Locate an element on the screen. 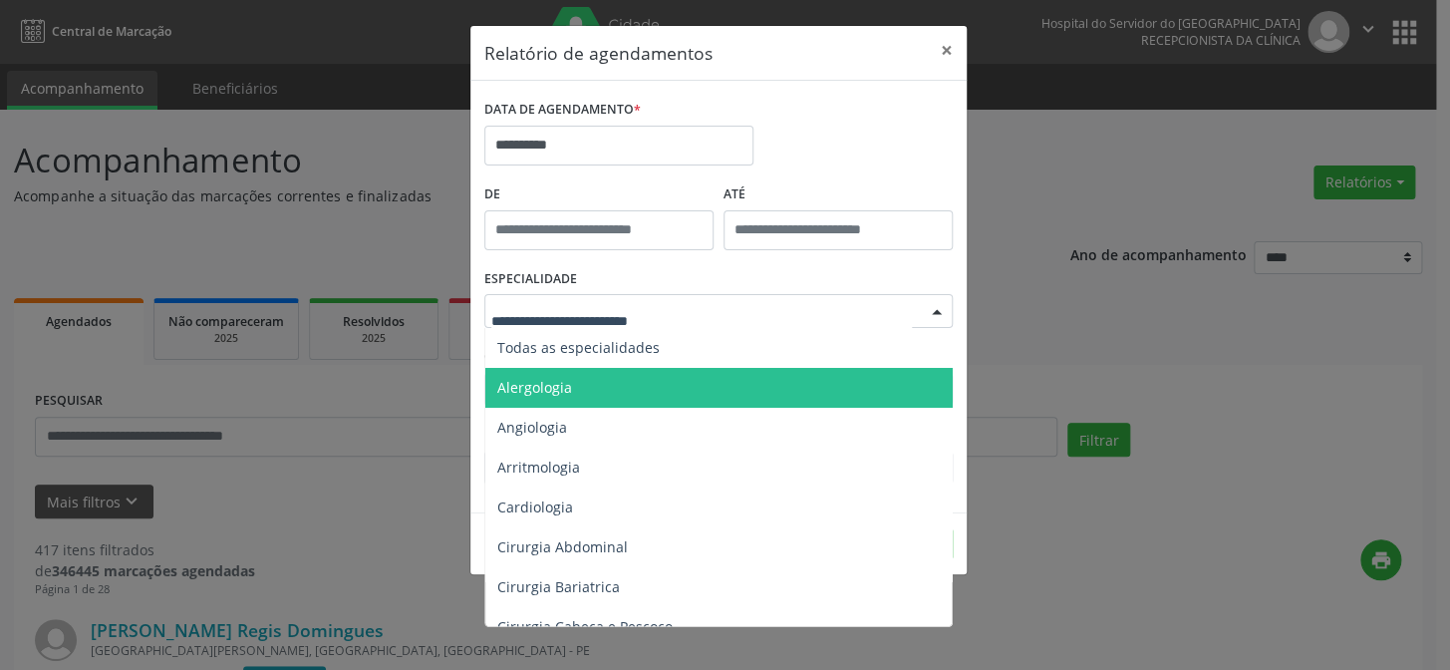 The image size is (1450, 670). button: Close is located at coordinates (947, 50).